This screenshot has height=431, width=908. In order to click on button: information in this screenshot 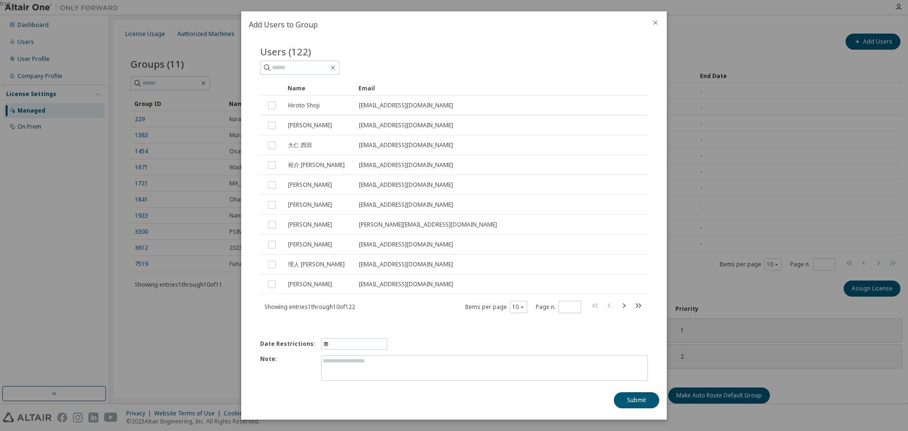, I will do `click(354, 344)`.